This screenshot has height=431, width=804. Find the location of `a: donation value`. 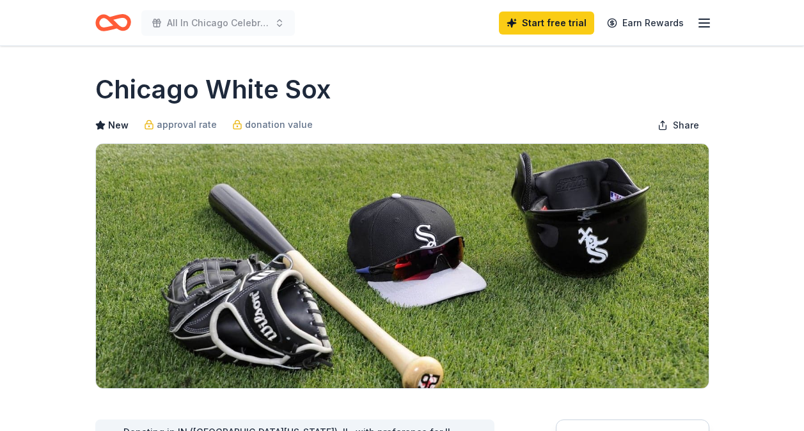

a: donation value is located at coordinates (272, 125).